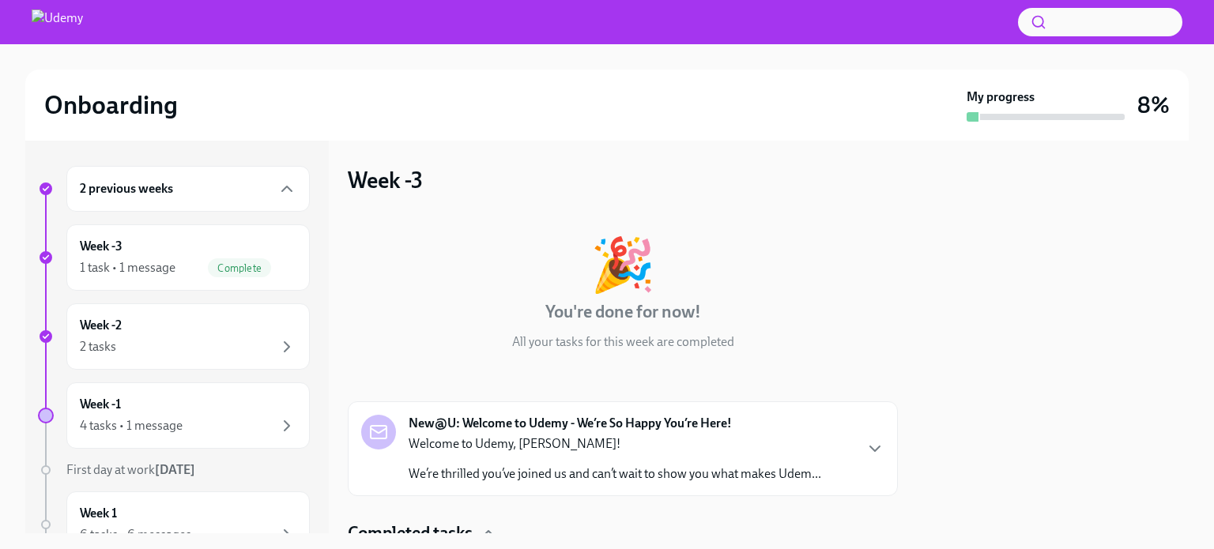 The width and height of the screenshot is (1214, 549). What do you see at coordinates (623, 534) in the screenshot?
I see `div: Completed tasks` at bounding box center [623, 534].